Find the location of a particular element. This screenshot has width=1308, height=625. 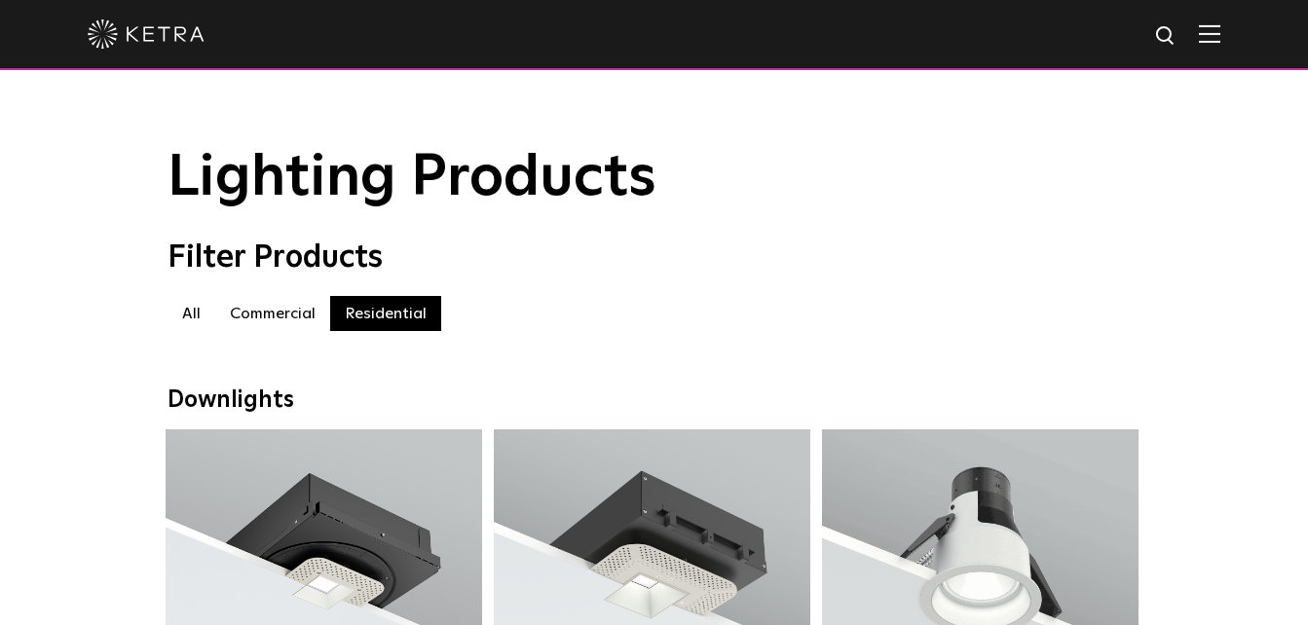

img: search icon is located at coordinates (1166, 36).